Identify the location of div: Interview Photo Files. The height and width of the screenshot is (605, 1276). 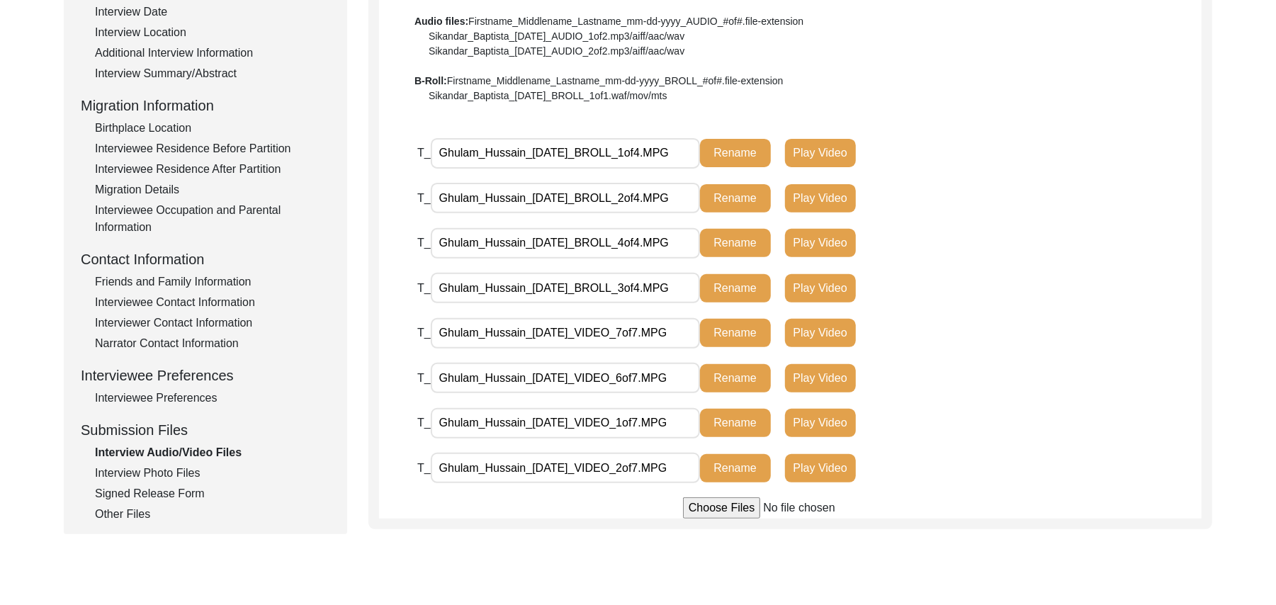
(213, 473).